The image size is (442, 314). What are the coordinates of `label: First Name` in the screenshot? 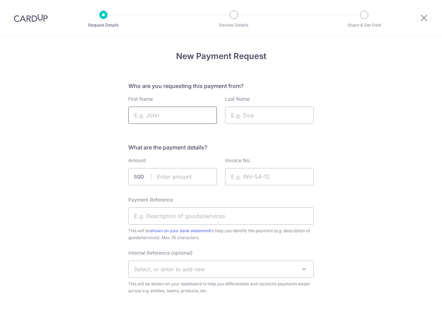 It's located at (140, 99).